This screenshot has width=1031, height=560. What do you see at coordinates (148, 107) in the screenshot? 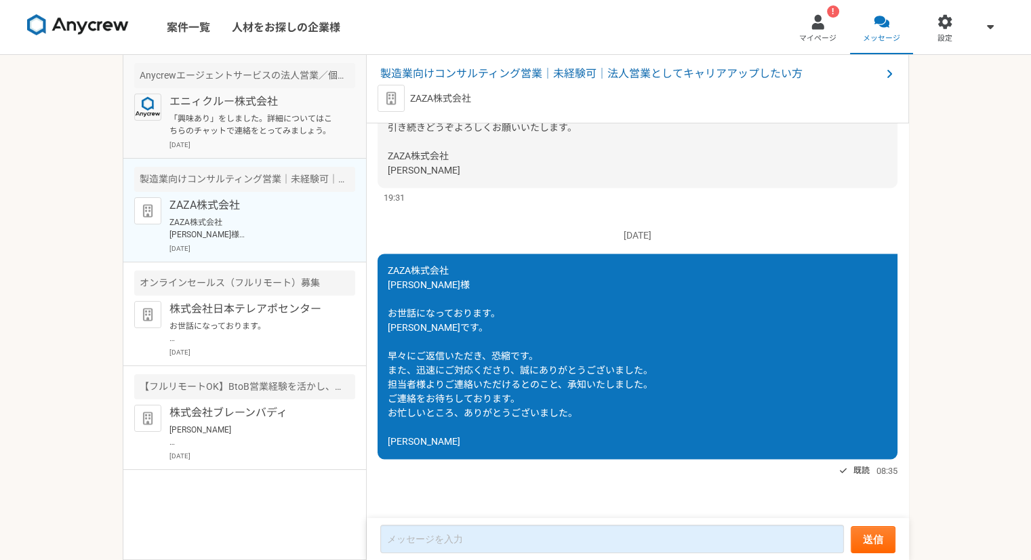
I see `img: logo_text_blue_01.png` at bounding box center [148, 107].